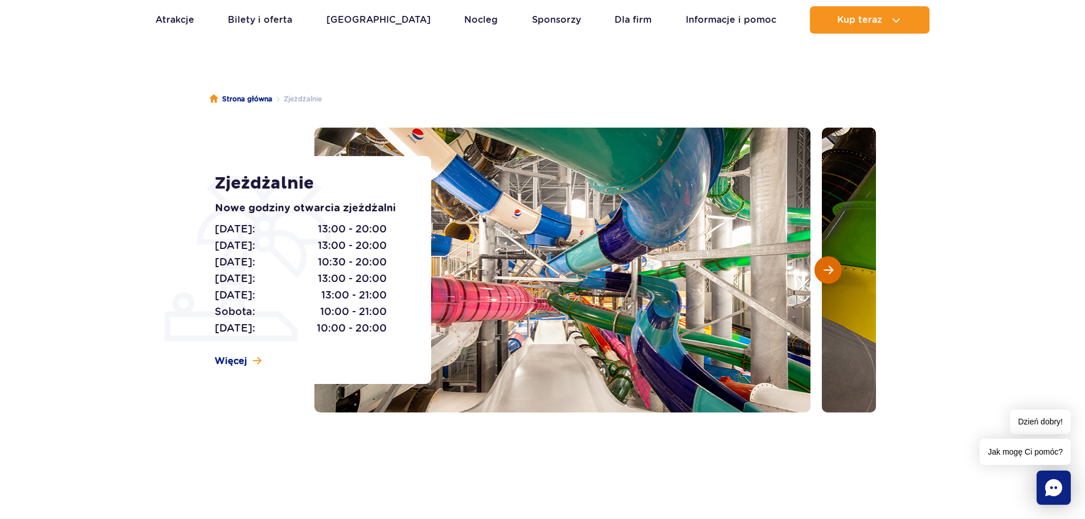 The image size is (1085, 519). What do you see at coordinates (310, 183) in the screenshot?
I see `h1: Zjeżdżalnie` at bounding box center [310, 183].